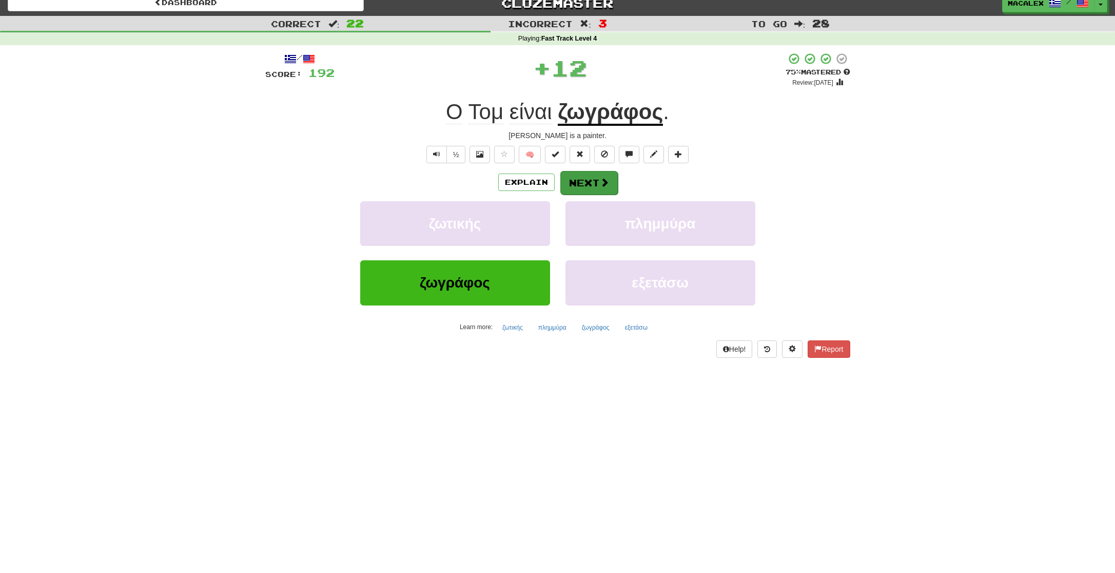 This screenshot has width=1115, height=573. What do you see at coordinates (296, 24) in the screenshot?
I see `span: Correct` at bounding box center [296, 24].